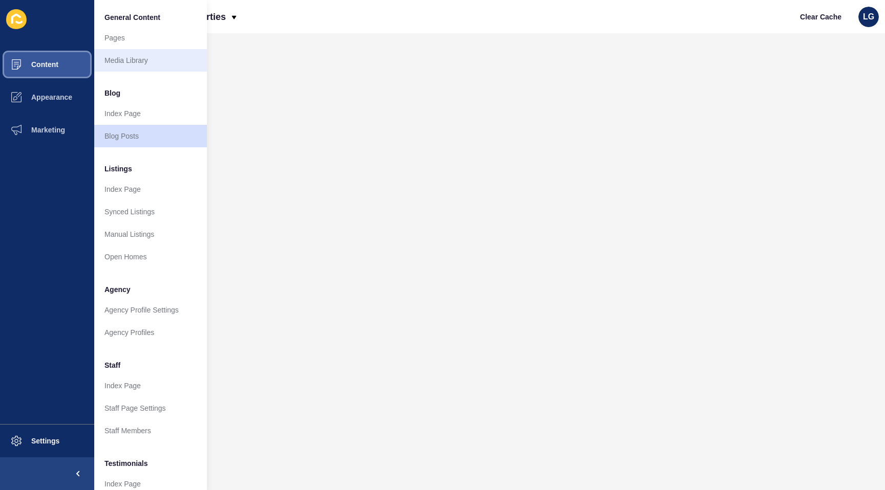  I want to click on a: Open Homes, so click(151, 257).